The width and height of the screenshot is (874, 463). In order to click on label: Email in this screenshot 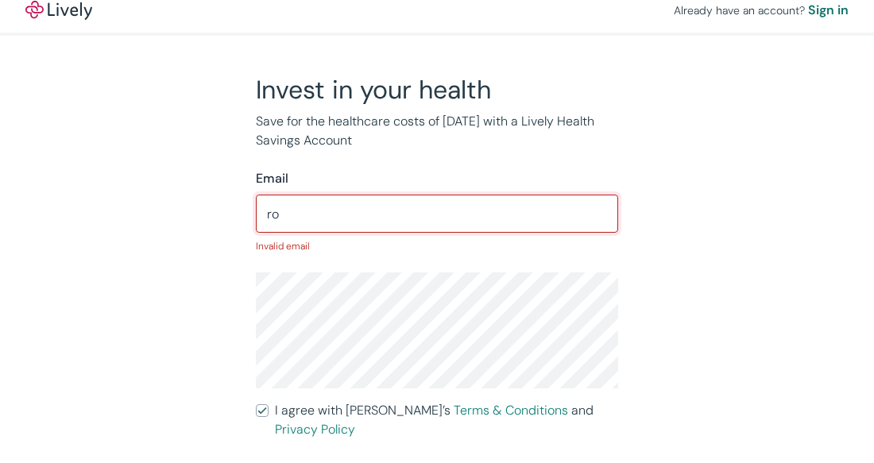, I will do `click(272, 179)`.